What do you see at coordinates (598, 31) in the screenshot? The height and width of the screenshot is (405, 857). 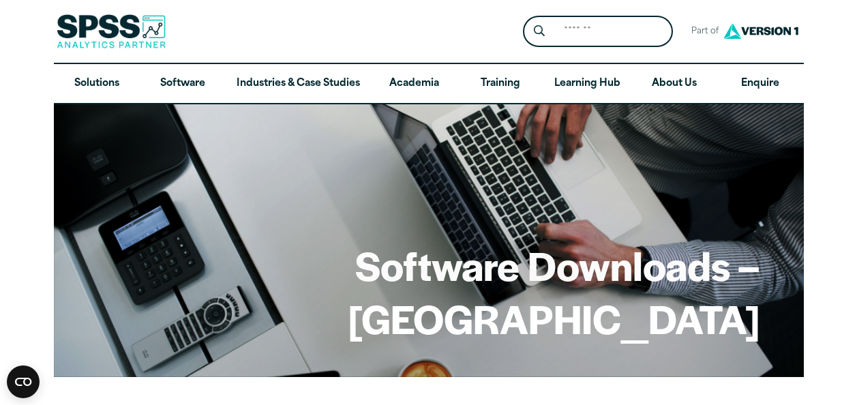 I see `form: Site Header Search Form` at bounding box center [598, 31].